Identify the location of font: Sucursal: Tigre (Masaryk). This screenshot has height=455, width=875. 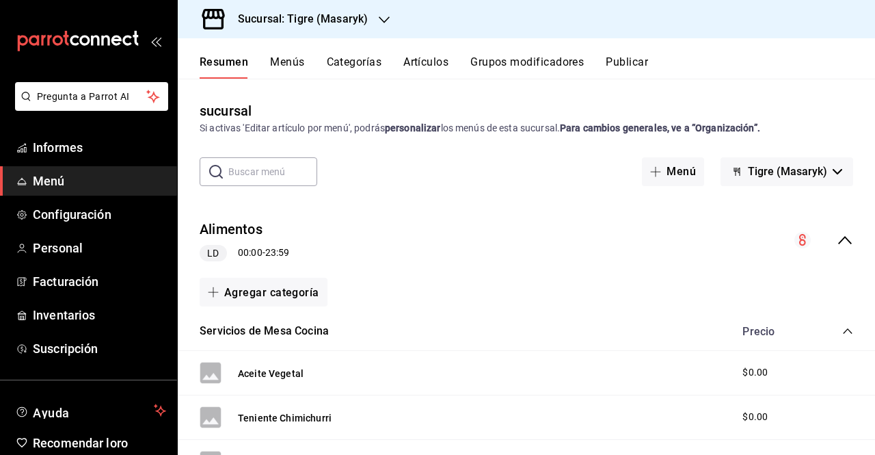
(303, 18).